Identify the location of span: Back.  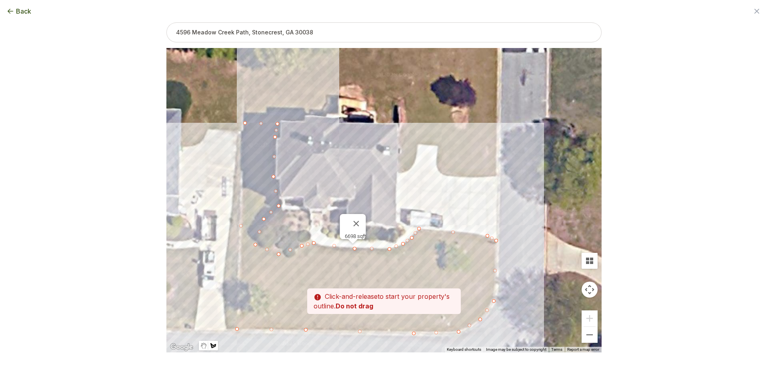
(24, 11).